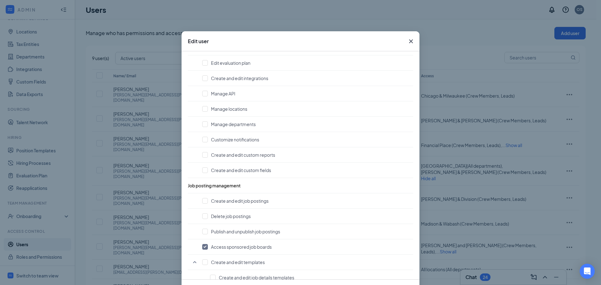 The image size is (601, 285). Describe the element at coordinates (411, 41) in the screenshot. I see `button: Close` at that location.